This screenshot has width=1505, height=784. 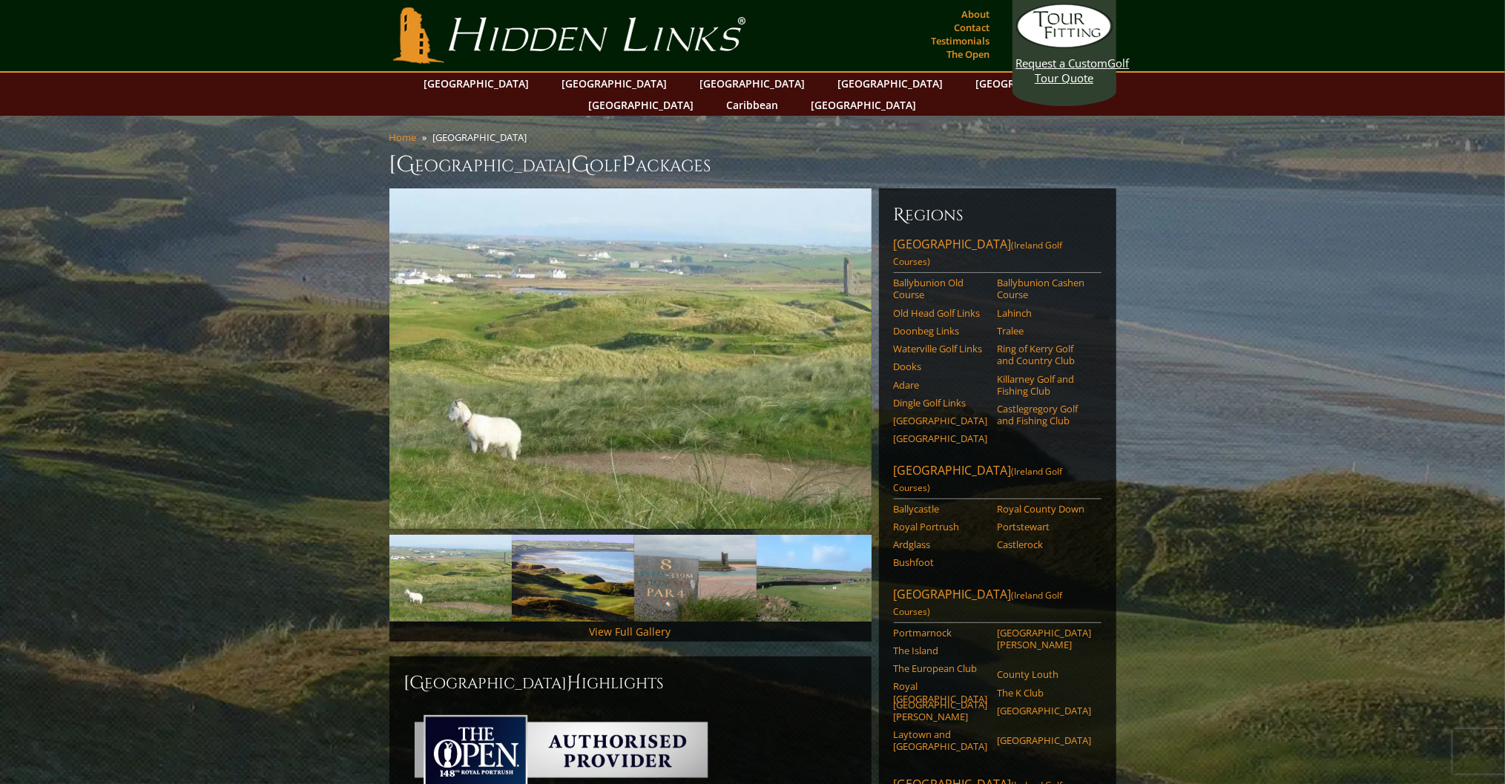 What do you see at coordinates (629, 165) in the screenshot?
I see `span: P` at bounding box center [629, 165].